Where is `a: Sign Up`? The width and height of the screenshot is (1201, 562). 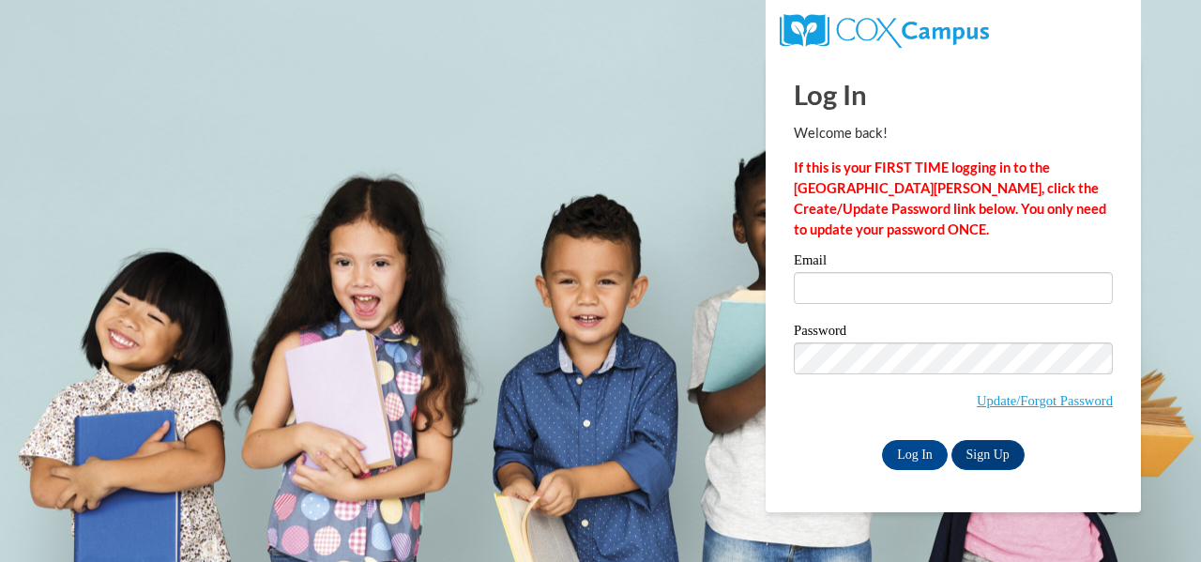 a: Sign Up is located at coordinates (988, 455).